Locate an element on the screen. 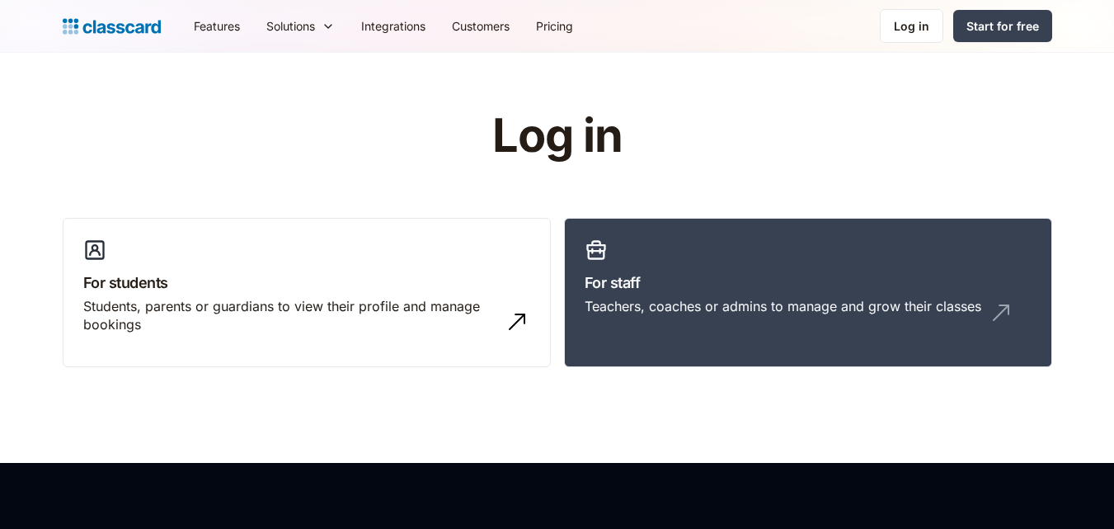  a: Customers is located at coordinates (481, 26).